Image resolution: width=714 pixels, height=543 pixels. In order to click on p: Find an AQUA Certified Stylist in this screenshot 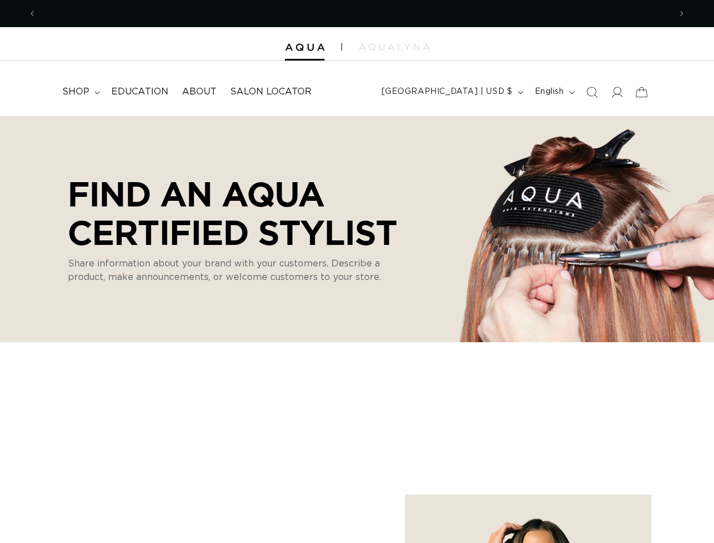, I will do `click(240, 213)`.